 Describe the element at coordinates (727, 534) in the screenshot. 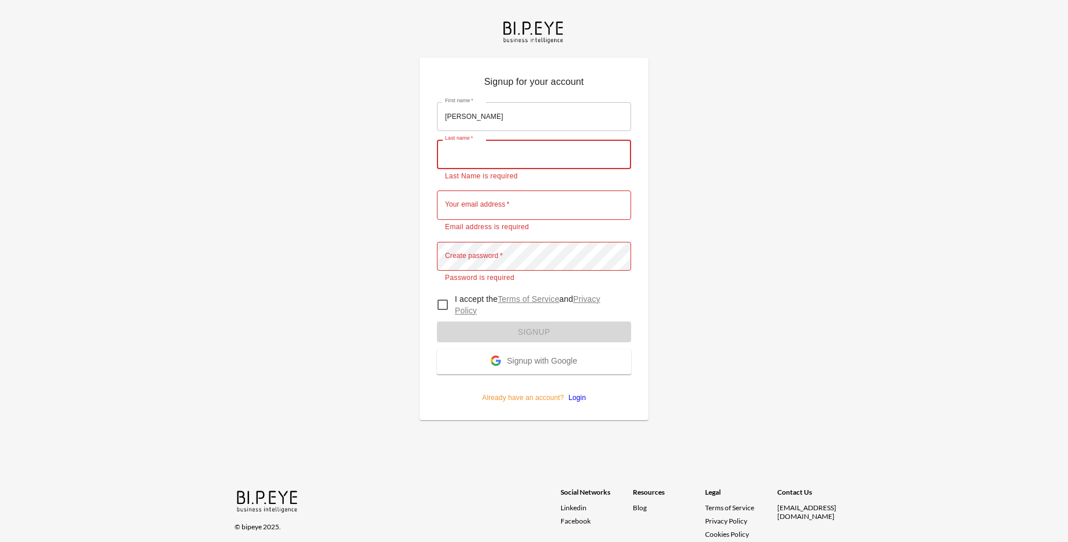

I see `a: Cookies Policy` at that location.